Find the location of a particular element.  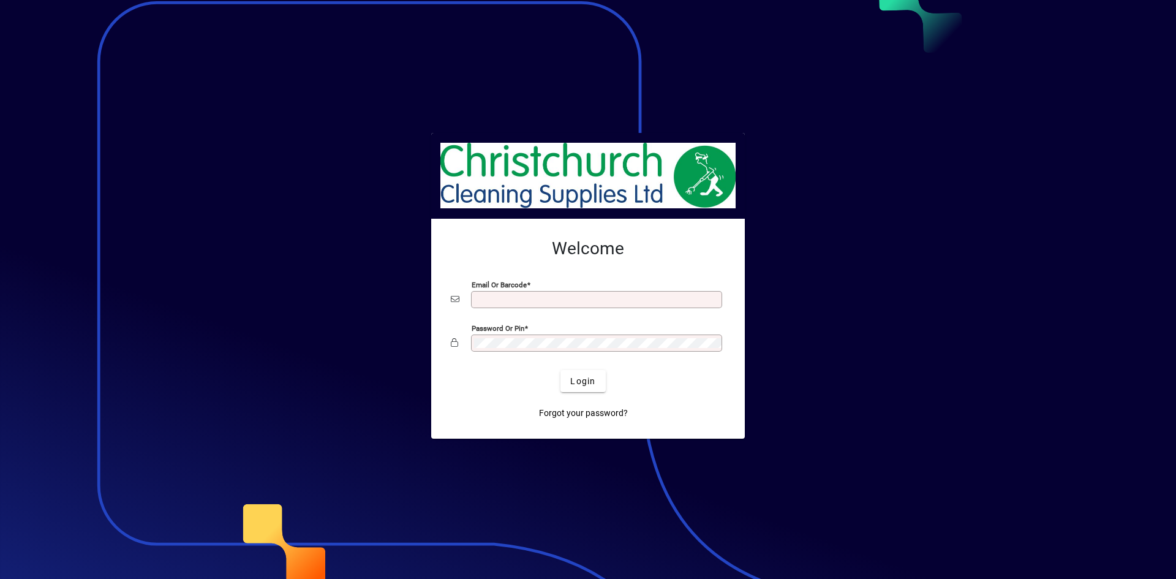

span: Forgot your password? is located at coordinates (583, 413).